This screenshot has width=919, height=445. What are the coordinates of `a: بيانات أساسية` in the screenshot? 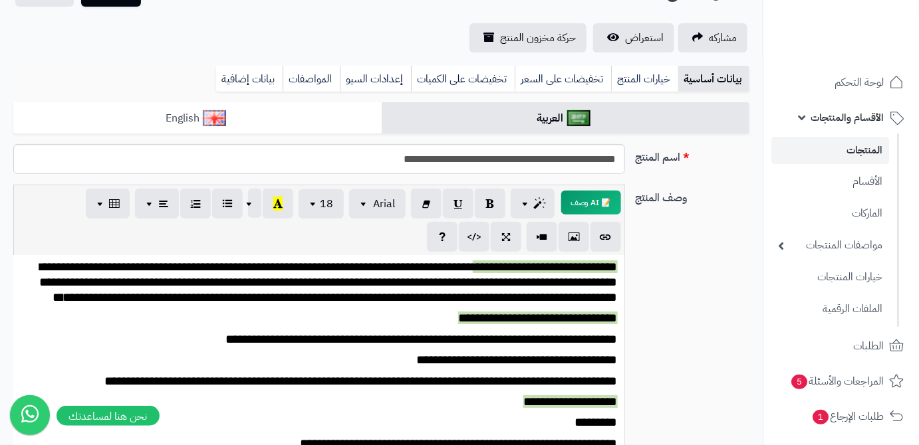 It's located at (713, 79).